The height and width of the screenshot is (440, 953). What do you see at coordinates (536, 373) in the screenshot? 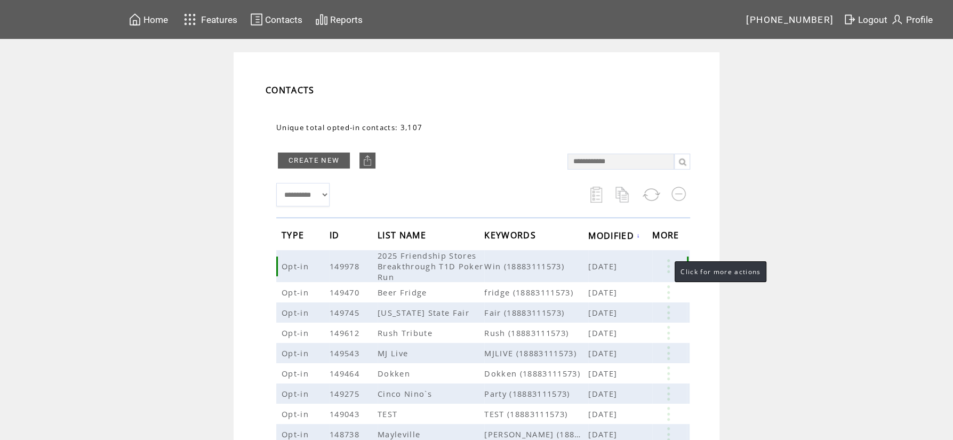
I see `span: Dokken (18883111573)` at bounding box center [536, 373].